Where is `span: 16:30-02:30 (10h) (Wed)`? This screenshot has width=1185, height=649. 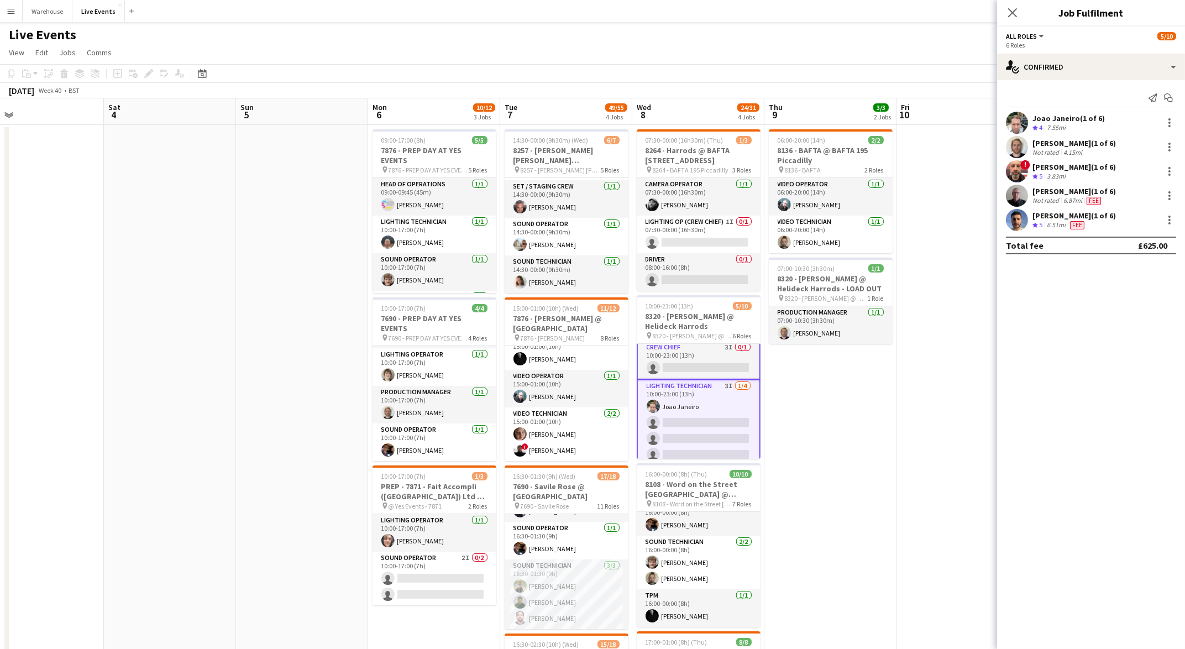 span: 16:30-02:30 (10h) (Wed) is located at coordinates (546, 644).